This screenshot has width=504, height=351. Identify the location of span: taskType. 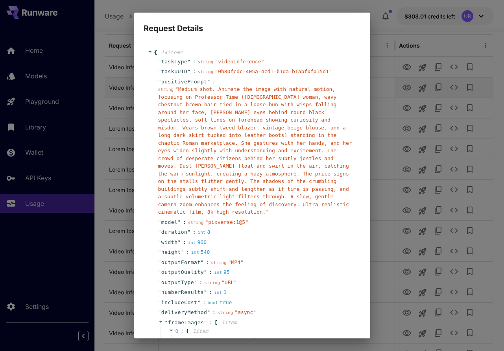
(174, 62).